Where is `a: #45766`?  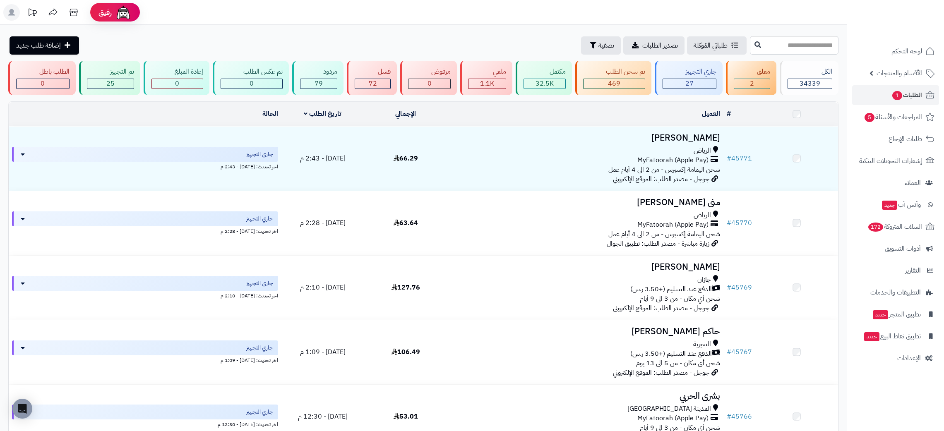
a: #45766 is located at coordinates (739, 417).